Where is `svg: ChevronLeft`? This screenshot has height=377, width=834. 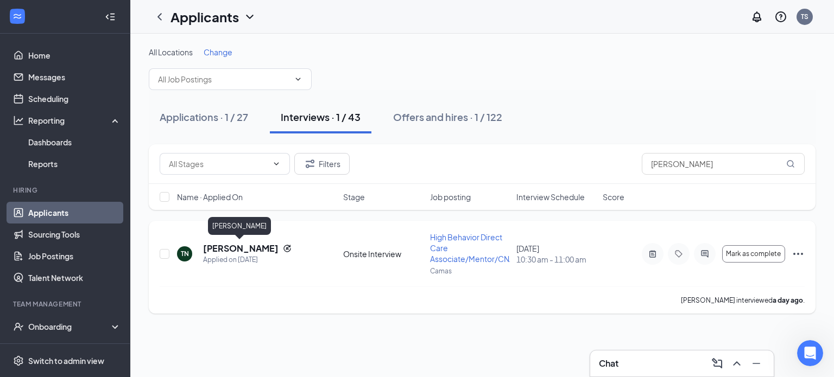 svg: ChevronLeft is located at coordinates (160, 17).